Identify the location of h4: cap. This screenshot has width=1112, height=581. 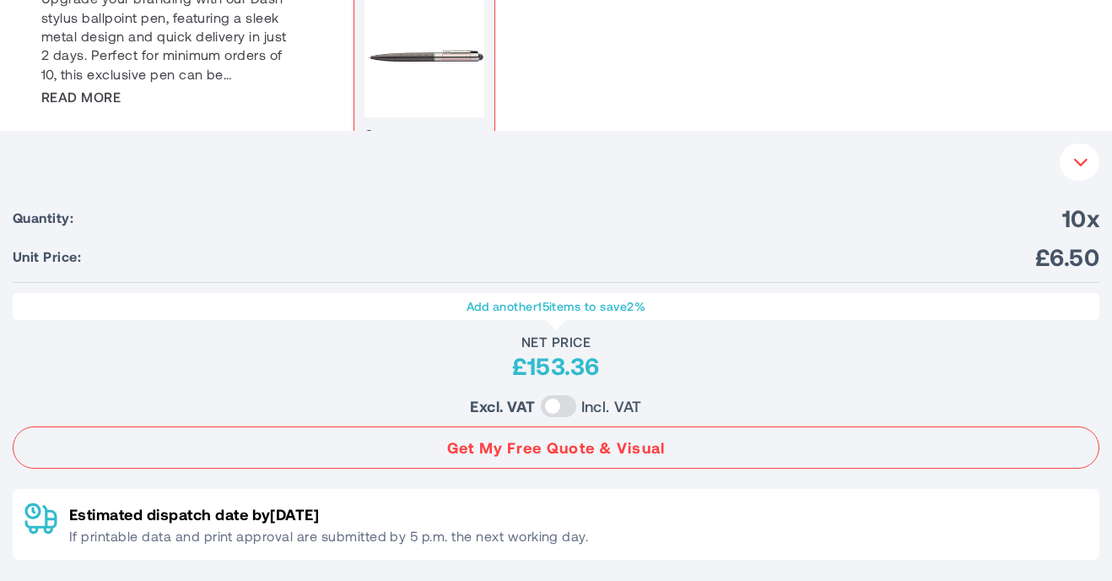
(425, 134).